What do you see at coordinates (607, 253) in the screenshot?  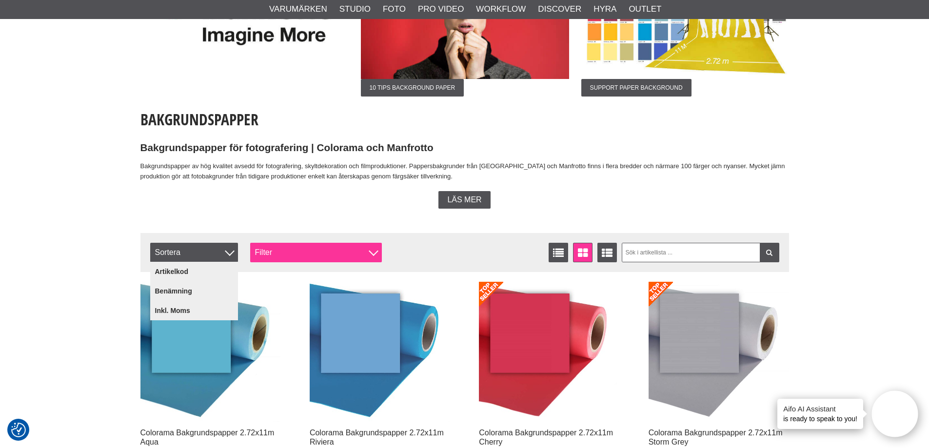 I see `a: Utökad listvisning` at bounding box center [607, 253].